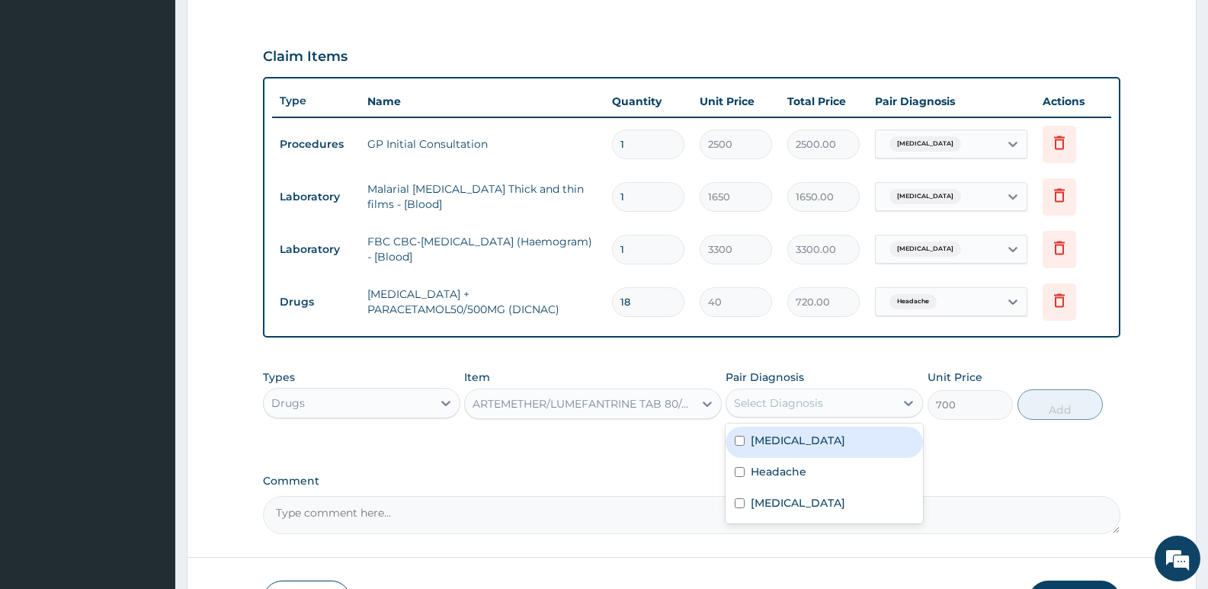 This screenshot has height=589, width=1208. What do you see at coordinates (45, 95) in the screenshot?
I see `img: d_794563401_company_1708531726252_794563401` at bounding box center [45, 95].